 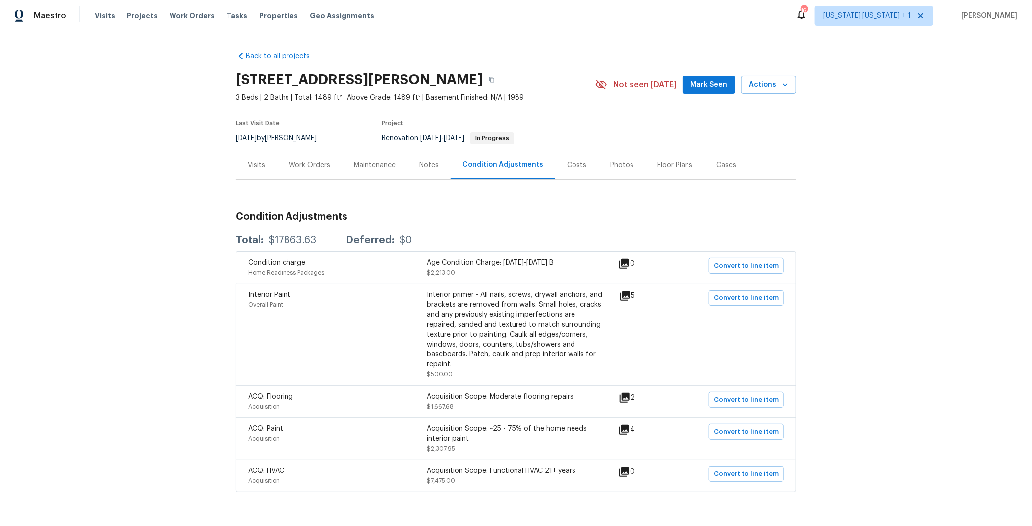 I want to click on span: Renovation, so click(x=448, y=138).